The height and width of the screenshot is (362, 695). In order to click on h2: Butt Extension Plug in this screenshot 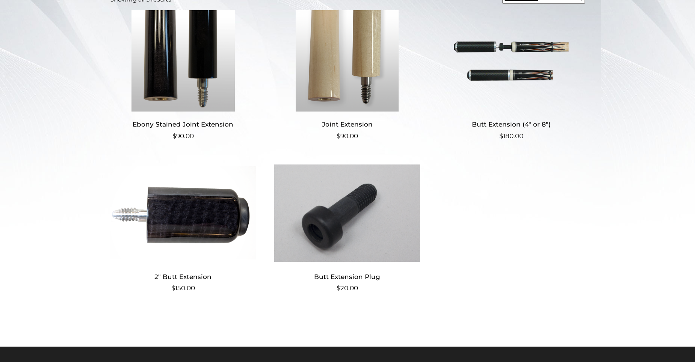, I will do `click(347, 276)`.